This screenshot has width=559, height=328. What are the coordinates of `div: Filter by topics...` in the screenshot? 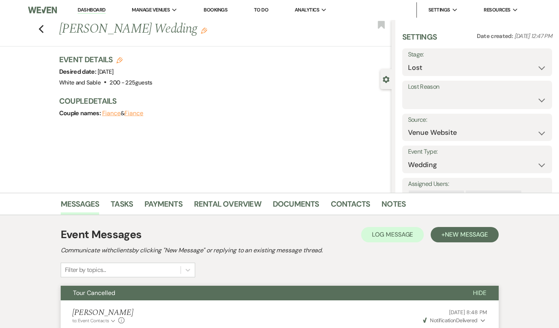 It's located at (85, 270).